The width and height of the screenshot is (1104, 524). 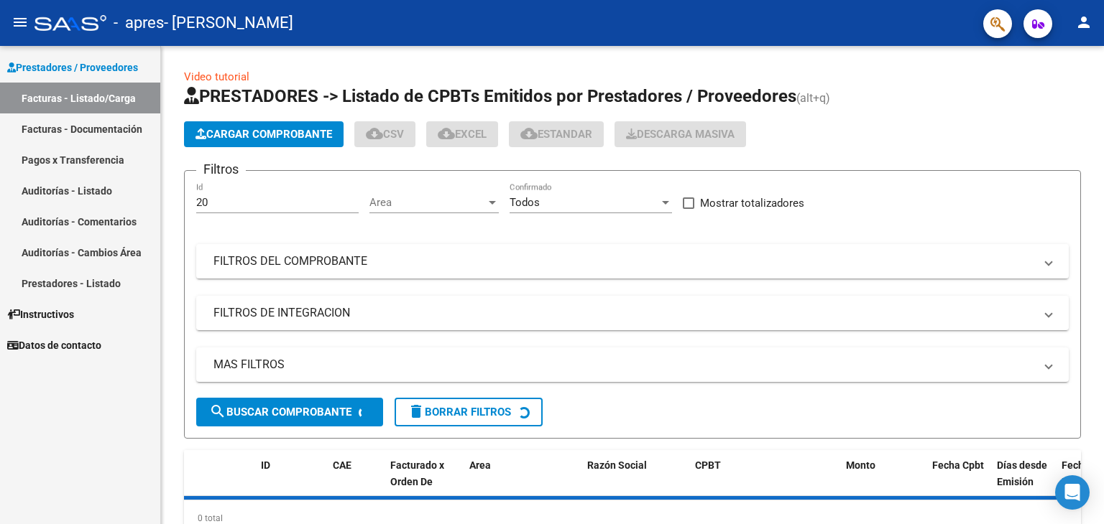 What do you see at coordinates (813, 98) in the screenshot?
I see `span: (alt+q)` at bounding box center [813, 98].